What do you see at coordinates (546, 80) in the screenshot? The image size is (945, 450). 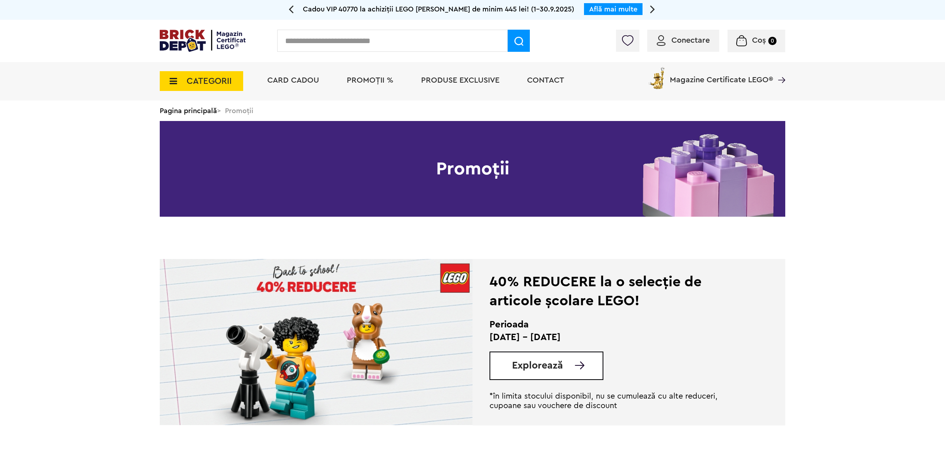 I see `span: Contact` at bounding box center [546, 80].